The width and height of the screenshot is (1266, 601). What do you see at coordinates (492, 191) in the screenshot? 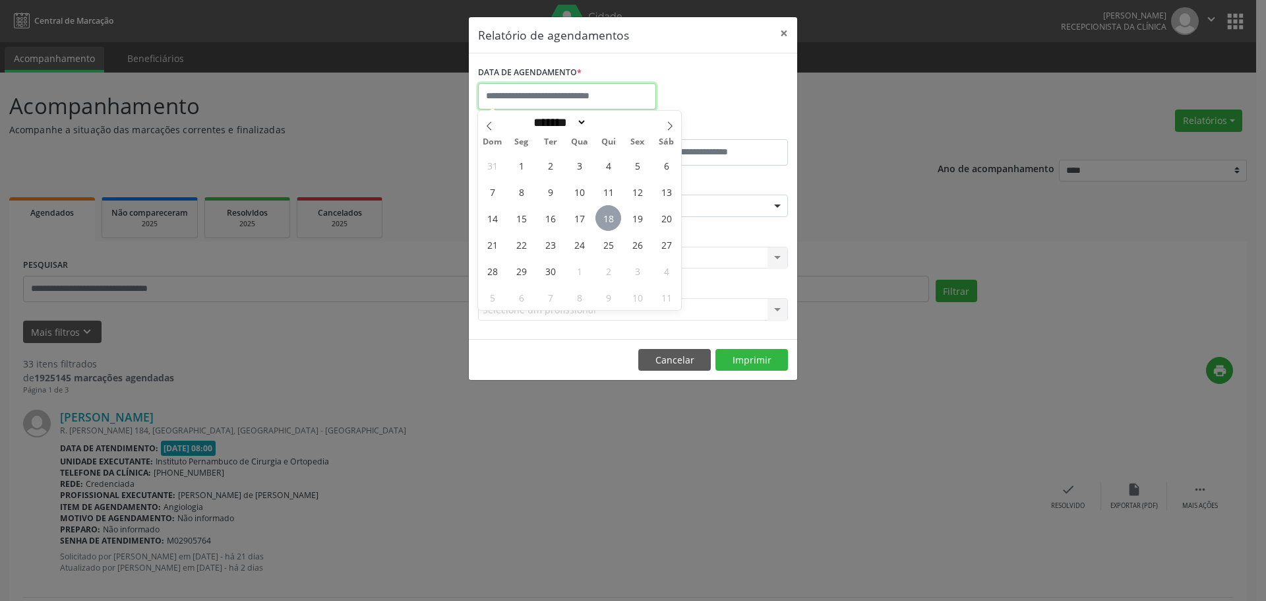
I see `span: Setembro 7, 2025` at bounding box center [492, 191].